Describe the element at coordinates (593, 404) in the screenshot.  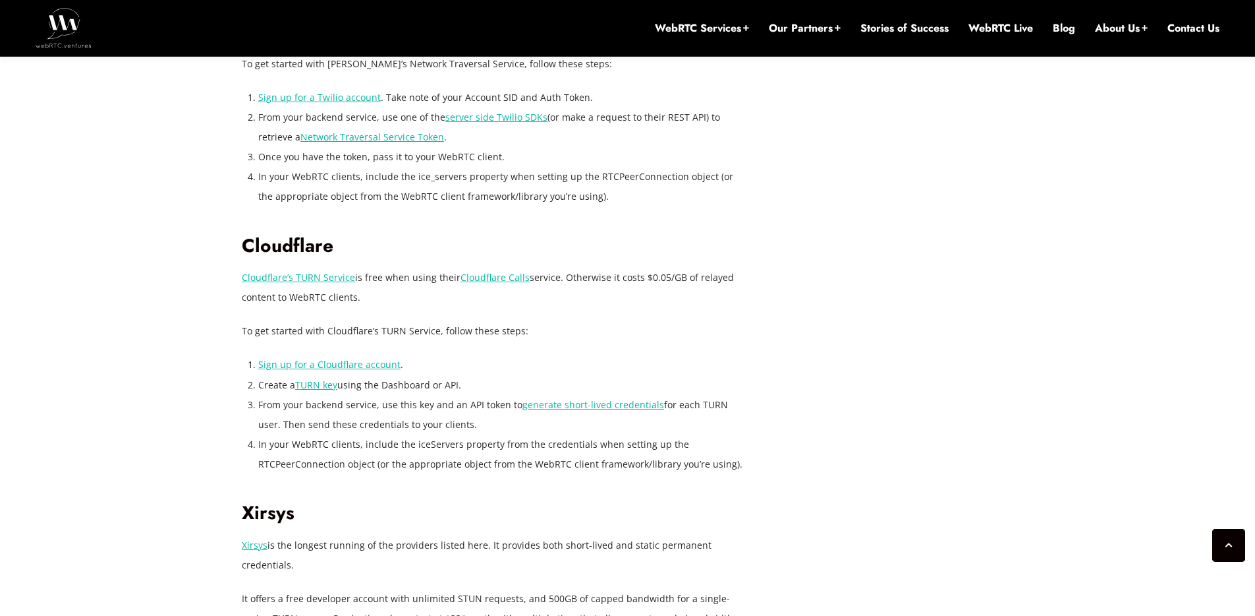
I see `a: generate short-lived credentials` at that location.